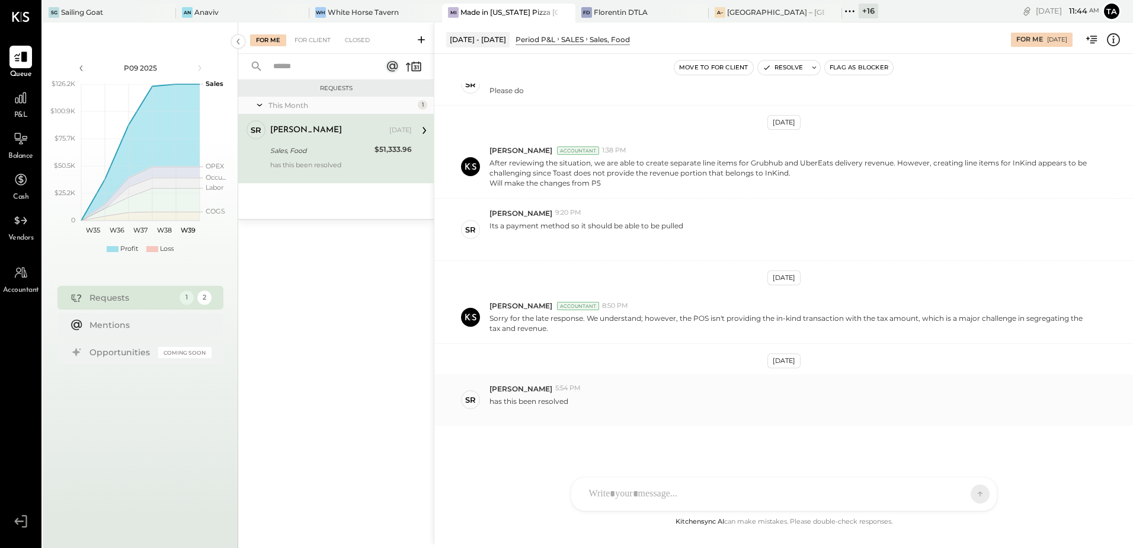  I want to click on a: Vendors, so click(21, 226).